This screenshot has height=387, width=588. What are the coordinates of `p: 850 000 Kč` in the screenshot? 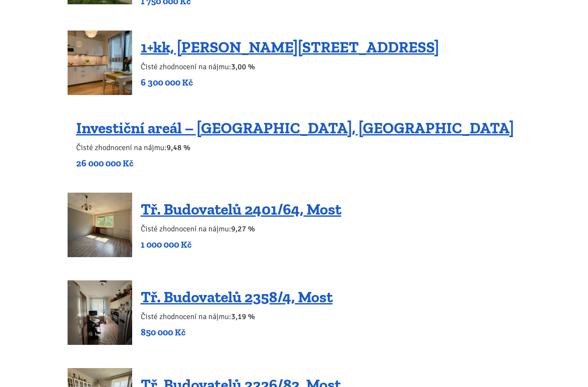 It's located at (237, 333).